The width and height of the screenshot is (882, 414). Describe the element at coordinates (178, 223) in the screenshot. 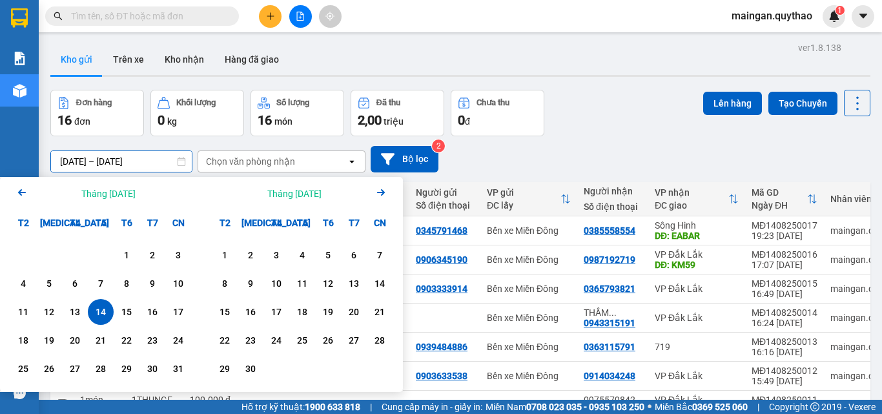

I see `div: CN` at that location.